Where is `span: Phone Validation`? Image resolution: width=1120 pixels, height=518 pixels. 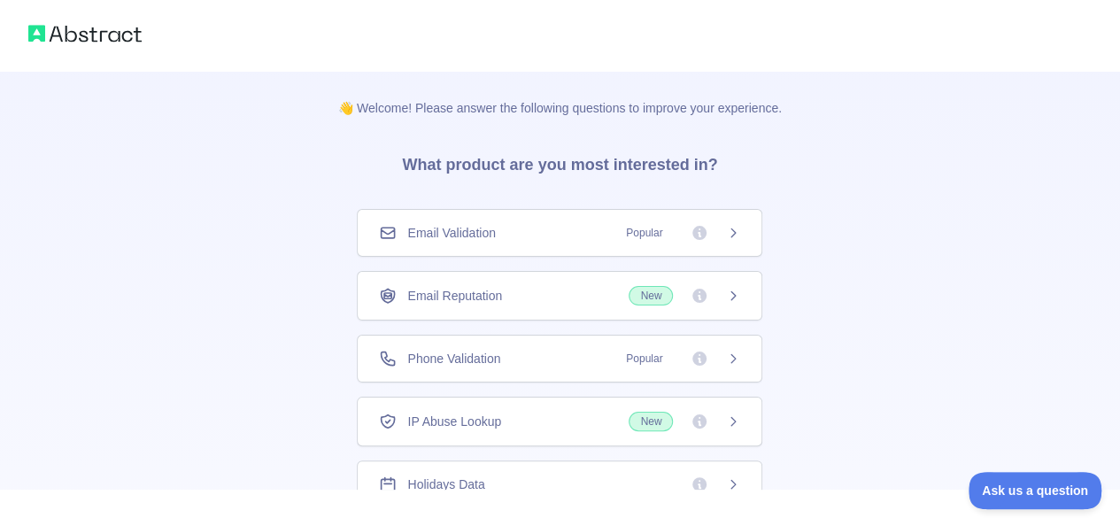
span: Phone Validation is located at coordinates (453, 359).